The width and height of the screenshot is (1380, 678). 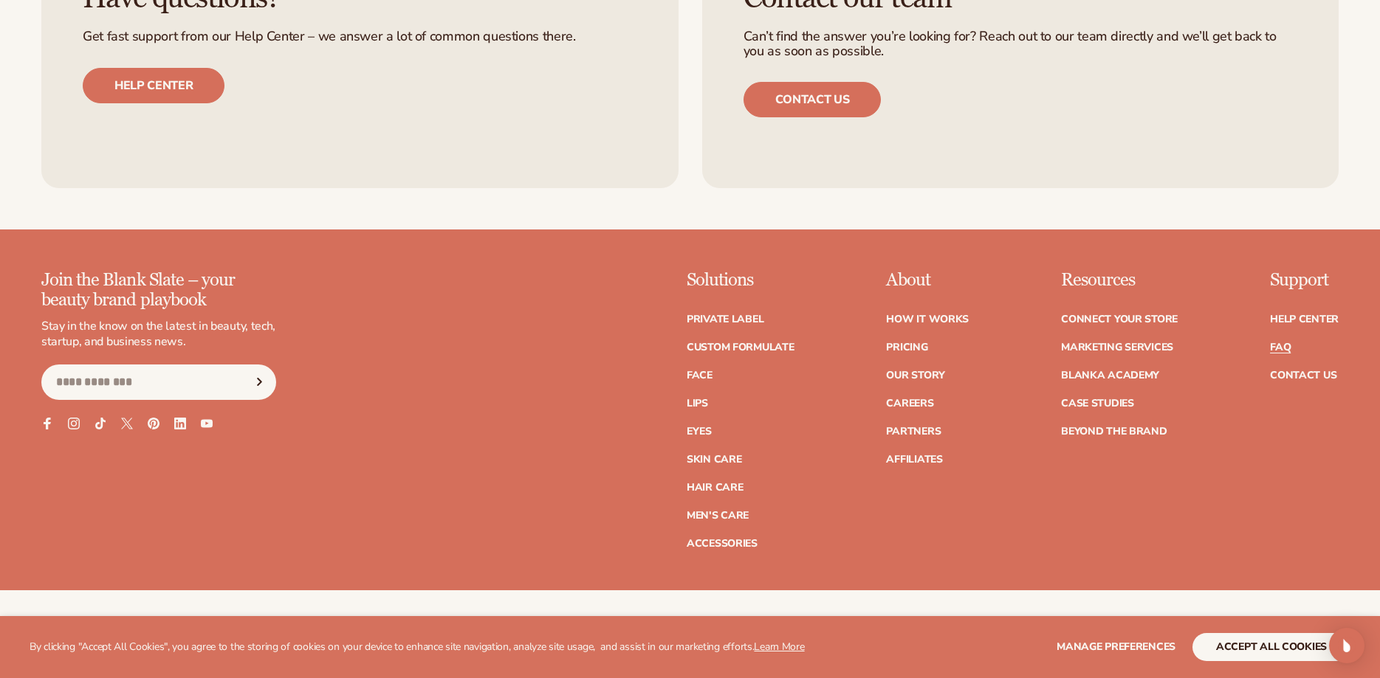 I want to click on a: Affiliates, so click(x=914, y=460).